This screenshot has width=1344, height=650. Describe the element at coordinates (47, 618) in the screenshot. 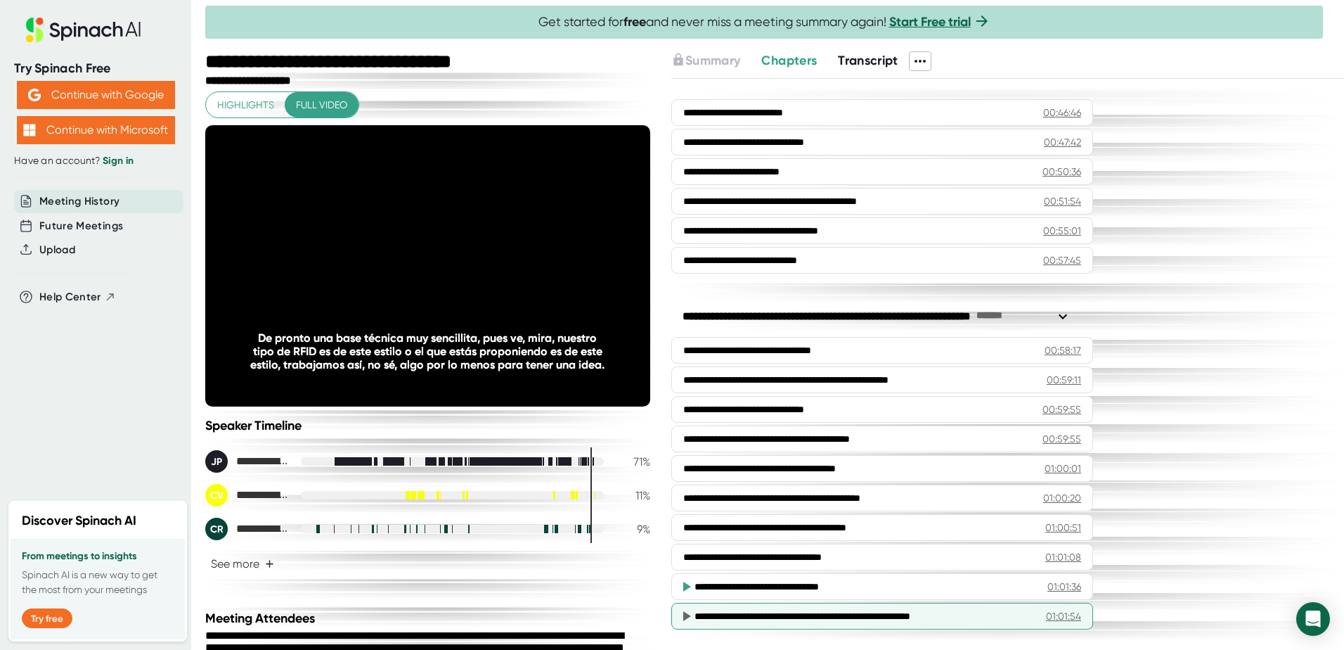

I see `button: Try free` at that location.